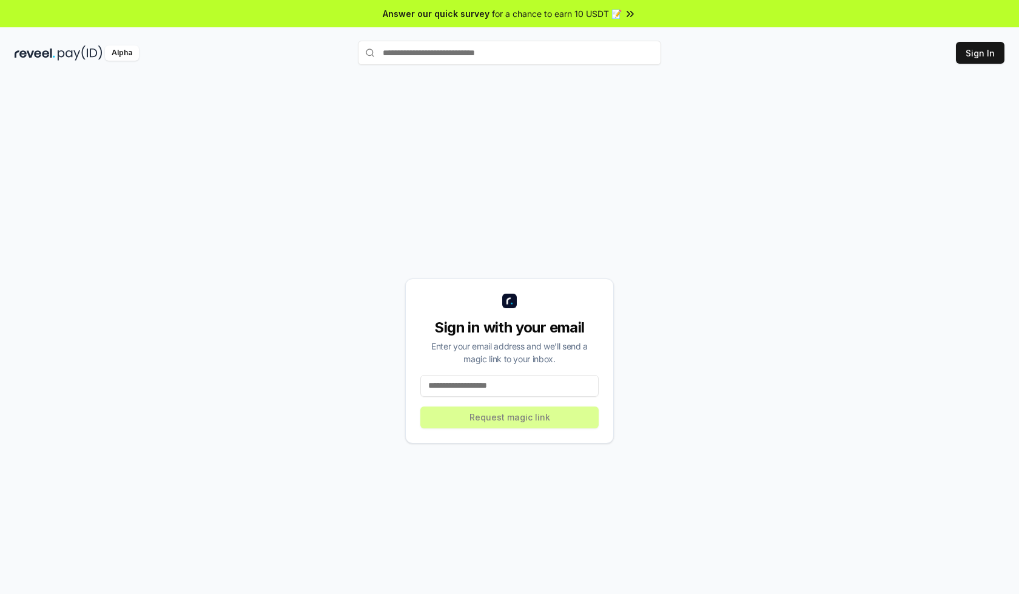 This screenshot has height=594, width=1019. What do you see at coordinates (35, 53) in the screenshot?
I see `img: reveel_dark` at bounding box center [35, 53].